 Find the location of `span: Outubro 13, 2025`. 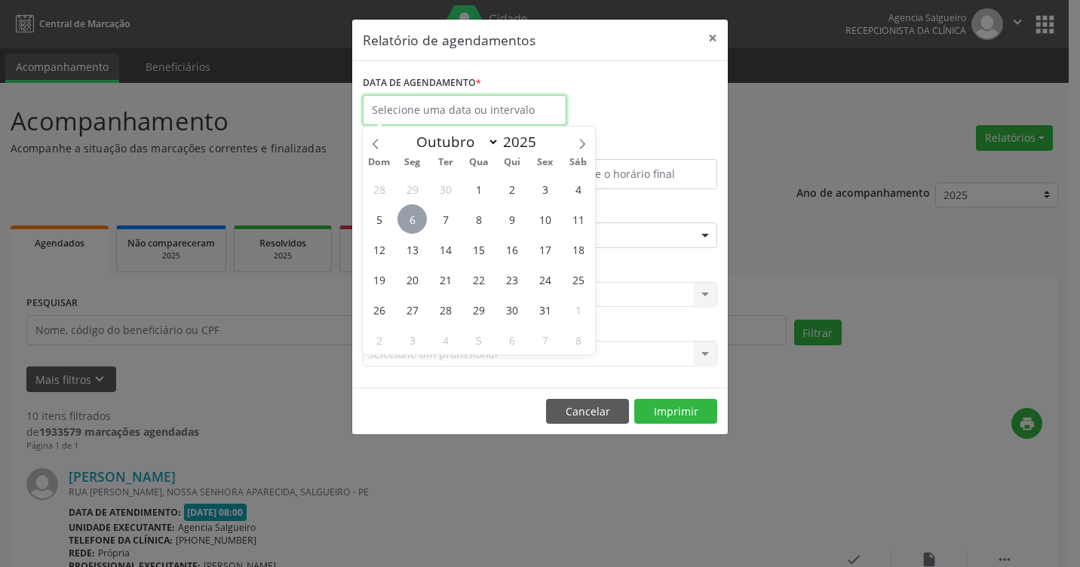

span: Outubro 13, 2025 is located at coordinates (412, 249).